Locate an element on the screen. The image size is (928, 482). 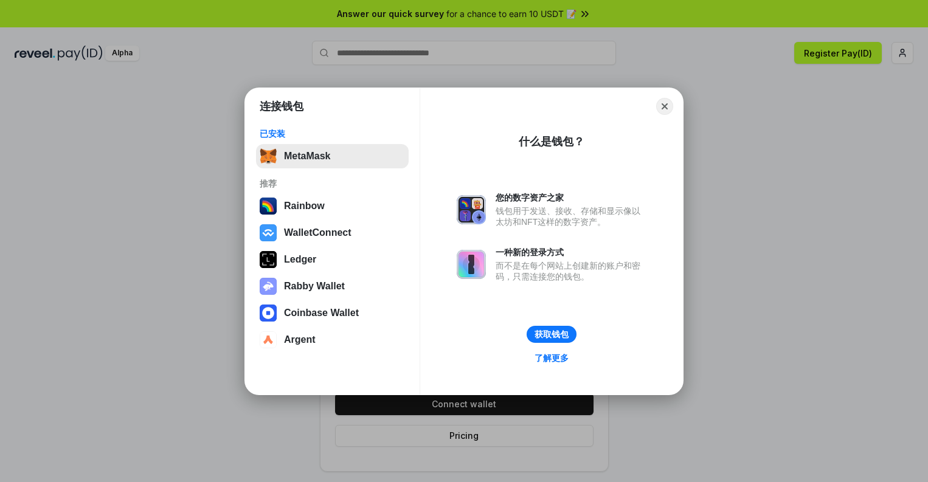
div: 推荐 is located at coordinates (332, 184).